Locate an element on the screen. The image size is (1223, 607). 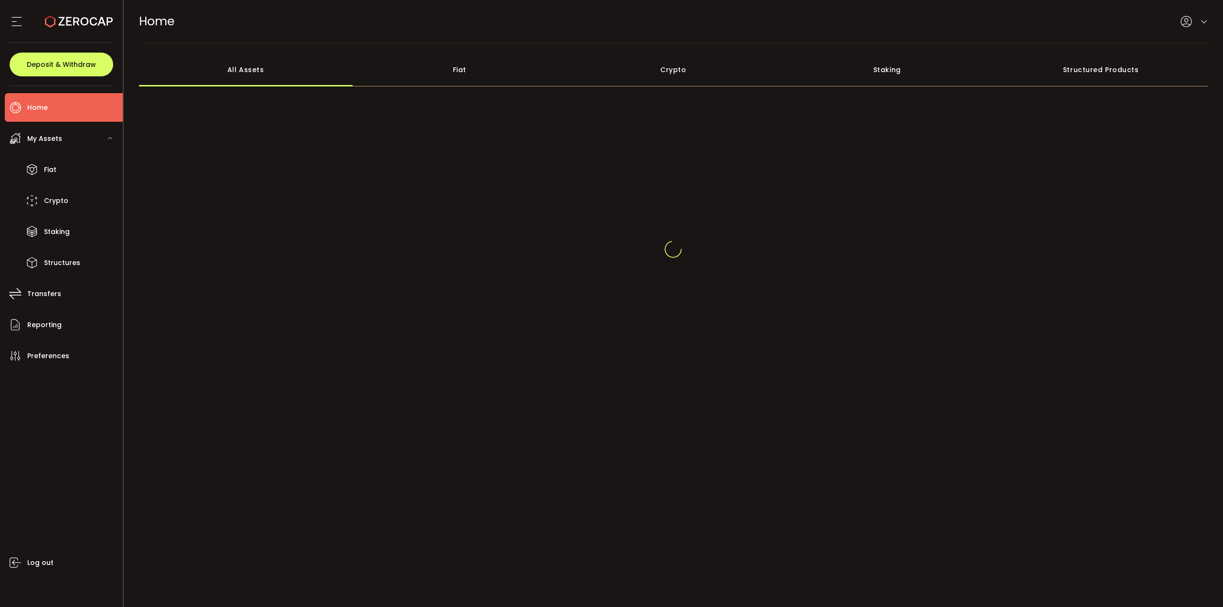
span: Fiat is located at coordinates (50, 170).